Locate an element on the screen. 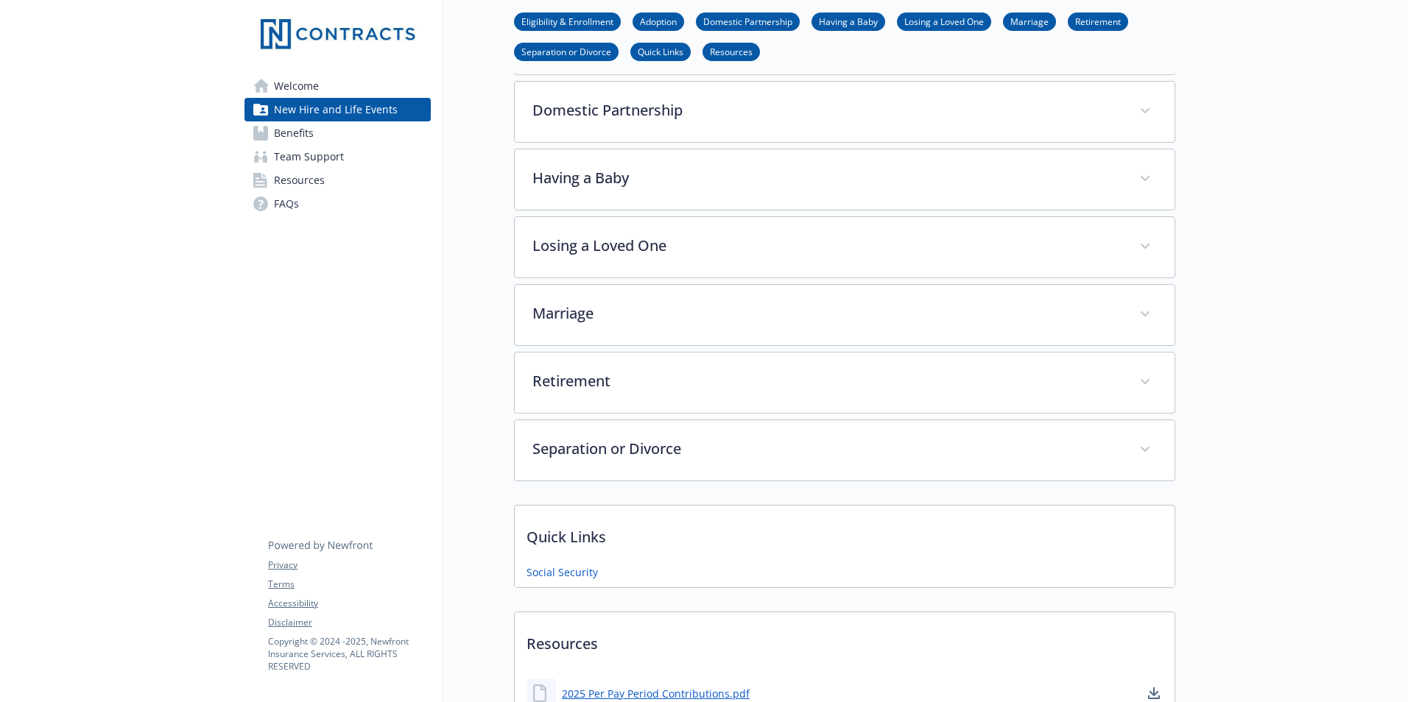 This screenshot has height=702, width=1408. p: Copyright © 2024 - 2025 , Newfront Insurance Services, ALL RIGHTS RESERVED is located at coordinates (349, 654).